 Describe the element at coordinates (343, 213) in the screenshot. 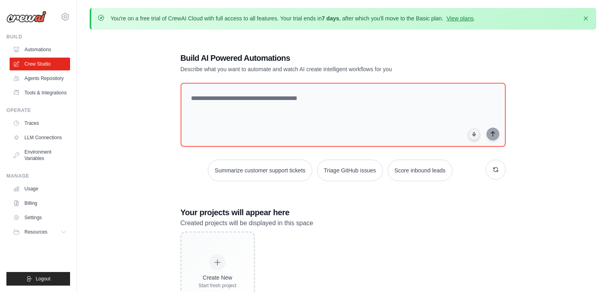

I see `h3: Your projects will appear here` at that location.